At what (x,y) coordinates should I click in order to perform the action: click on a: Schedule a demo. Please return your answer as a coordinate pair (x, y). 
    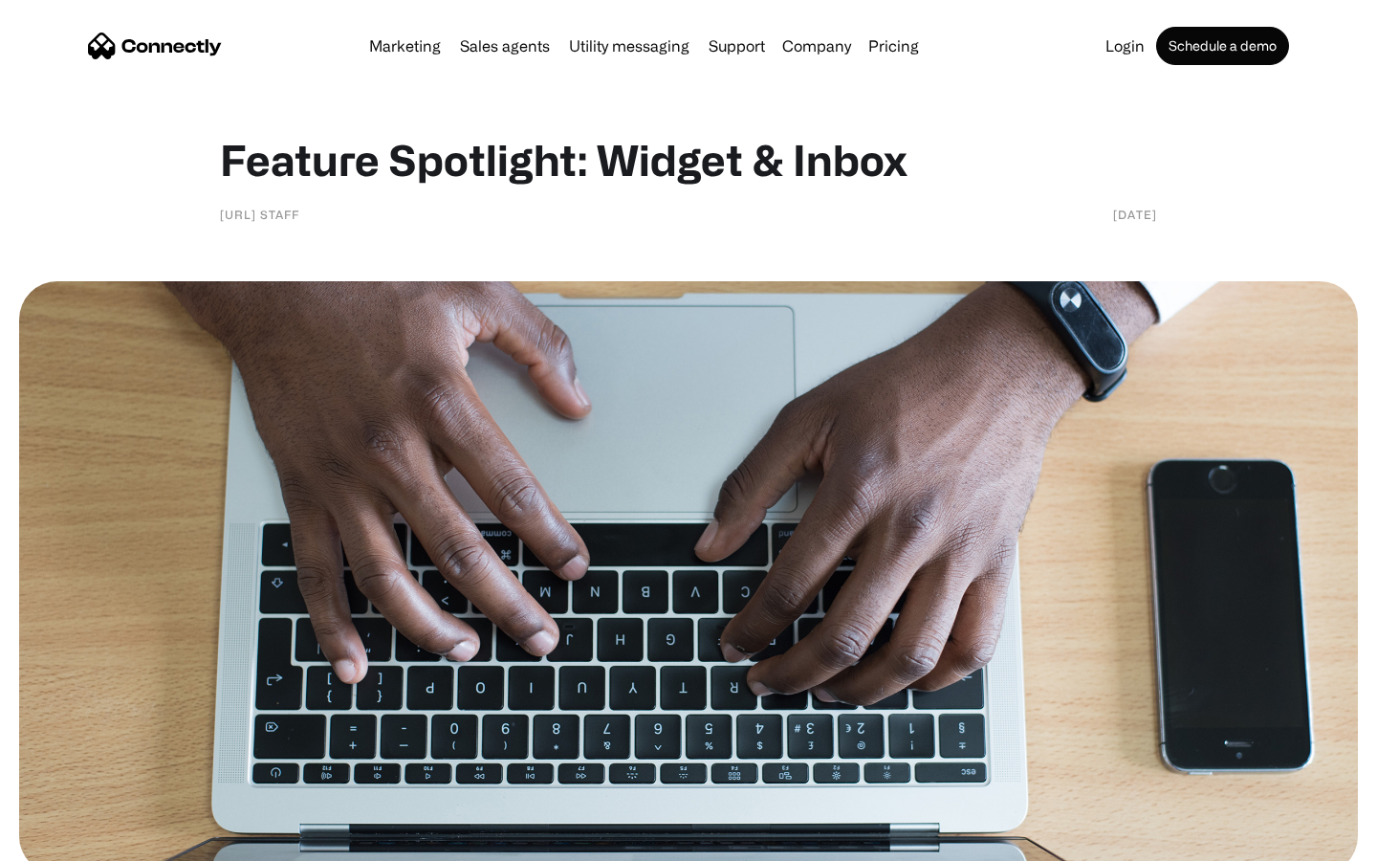
    Looking at the image, I should click on (1222, 46).